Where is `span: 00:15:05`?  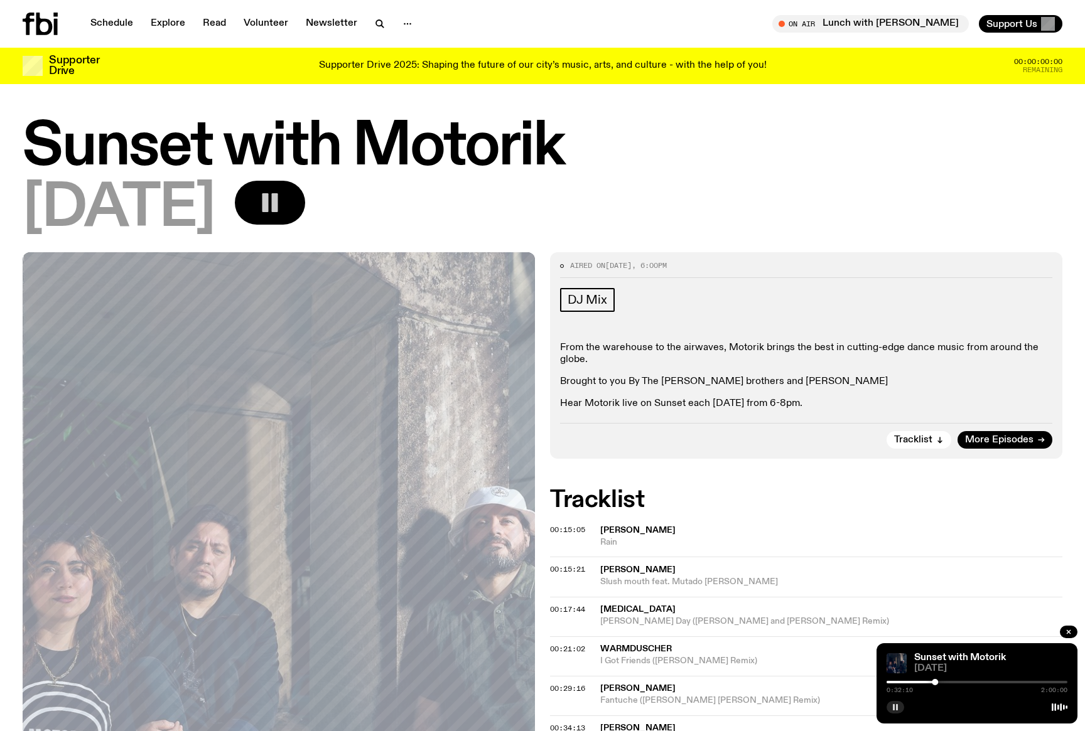
span: 00:15:05 is located at coordinates (568, 530).